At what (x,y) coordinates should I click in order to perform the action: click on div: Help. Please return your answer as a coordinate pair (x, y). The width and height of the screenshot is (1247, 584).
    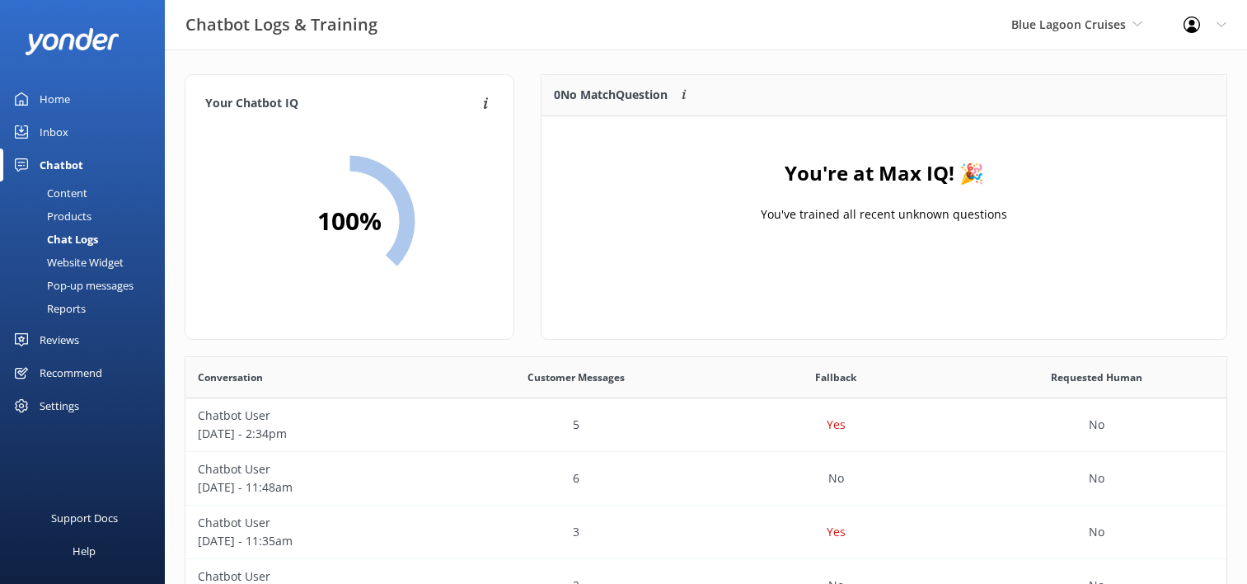
    Looking at the image, I should click on (84, 551).